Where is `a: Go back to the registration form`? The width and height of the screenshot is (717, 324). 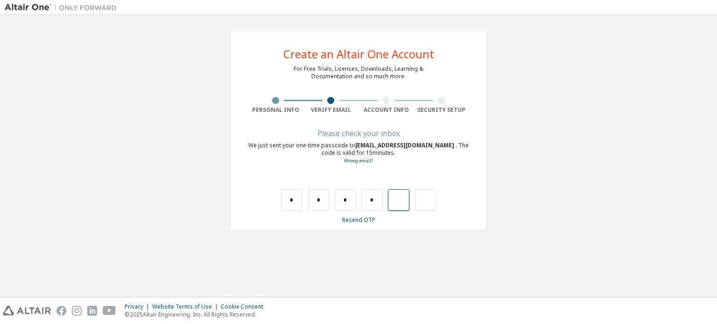 a: Go back to the registration form is located at coordinates (358, 161).